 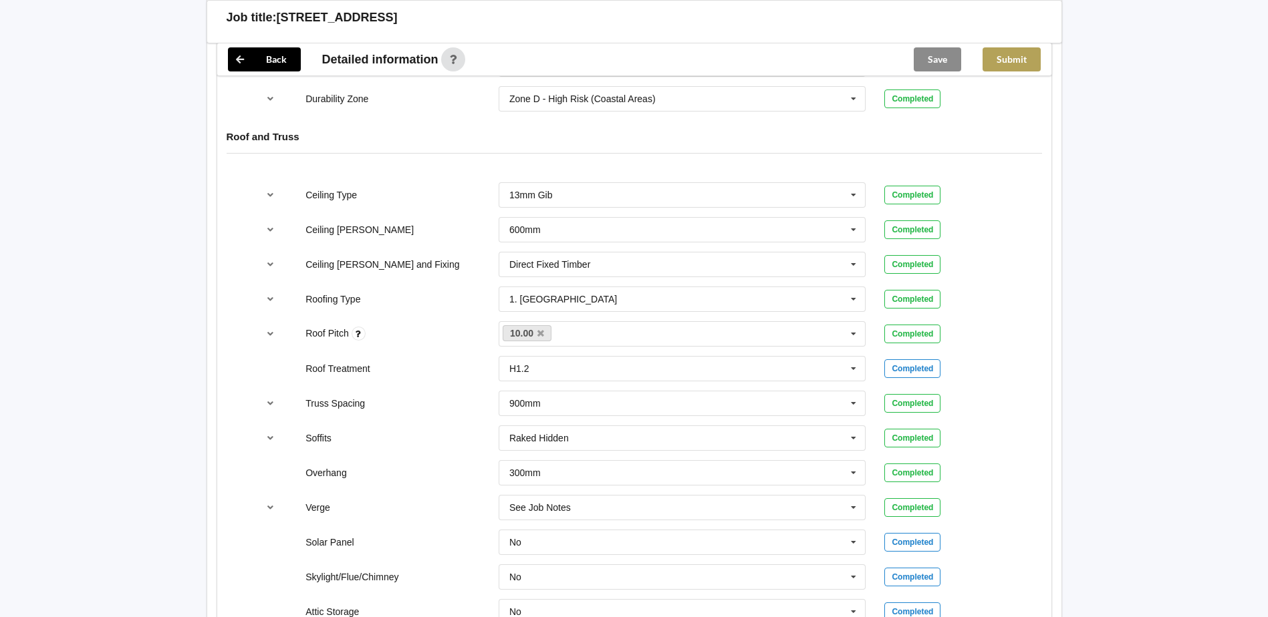 What do you see at coordinates (251, 17) in the screenshot?
I see `h3: Job title:` at bounding box center [251, 17].